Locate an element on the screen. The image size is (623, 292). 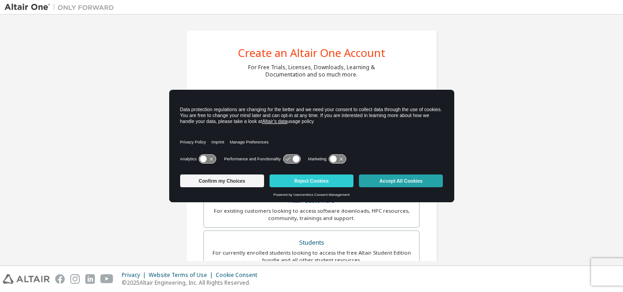
div: Website Terms of Use is located at coordinates (182, 275).